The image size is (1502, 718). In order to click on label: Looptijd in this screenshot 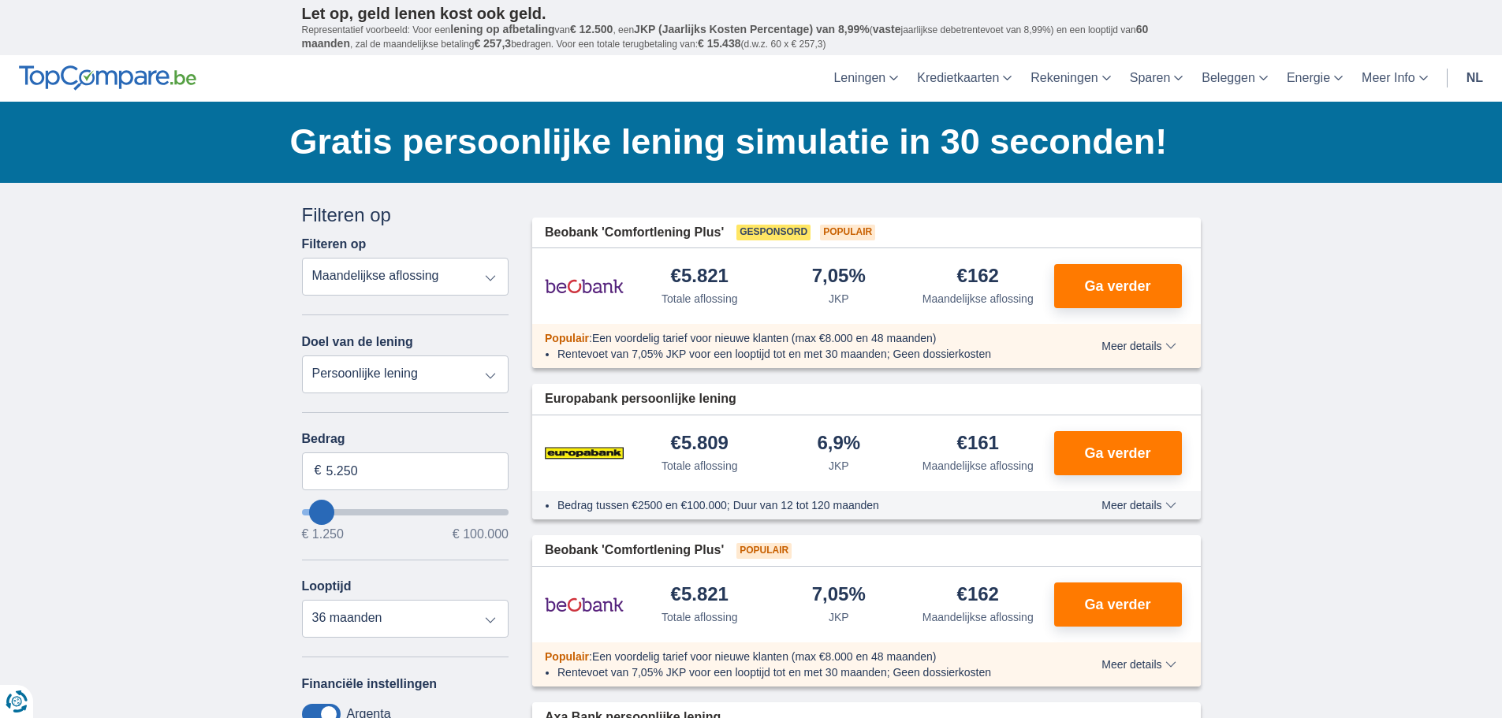, I will do `click(326, 587)`.